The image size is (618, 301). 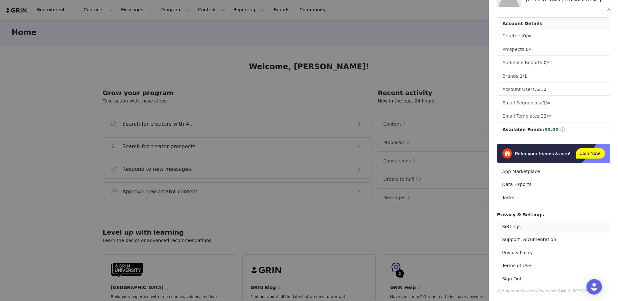 I want to click on span: Our normal business hours are 8AM to 5PM PST., so click(x=544, y=291).